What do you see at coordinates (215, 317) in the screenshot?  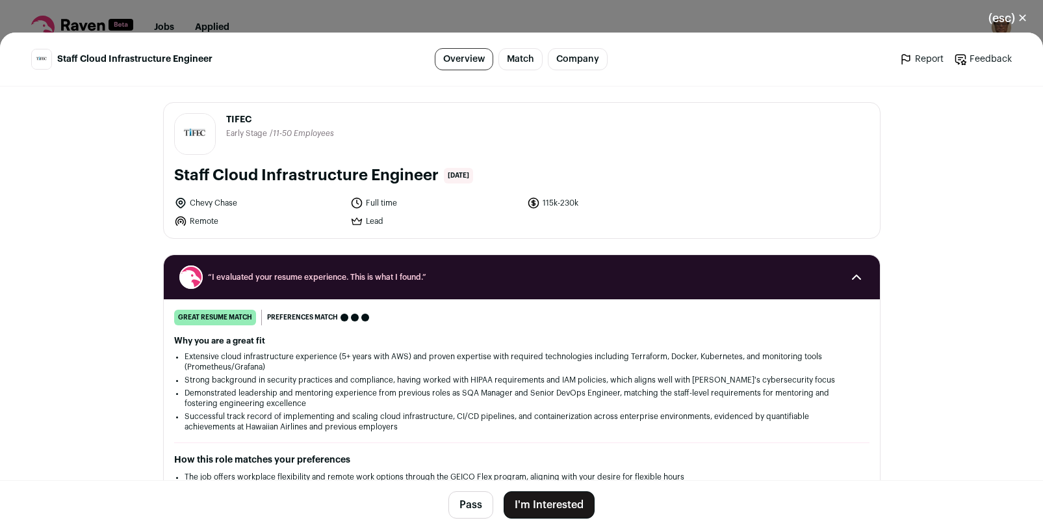 I see `div: great resume match` at bounding box center [215, 317].